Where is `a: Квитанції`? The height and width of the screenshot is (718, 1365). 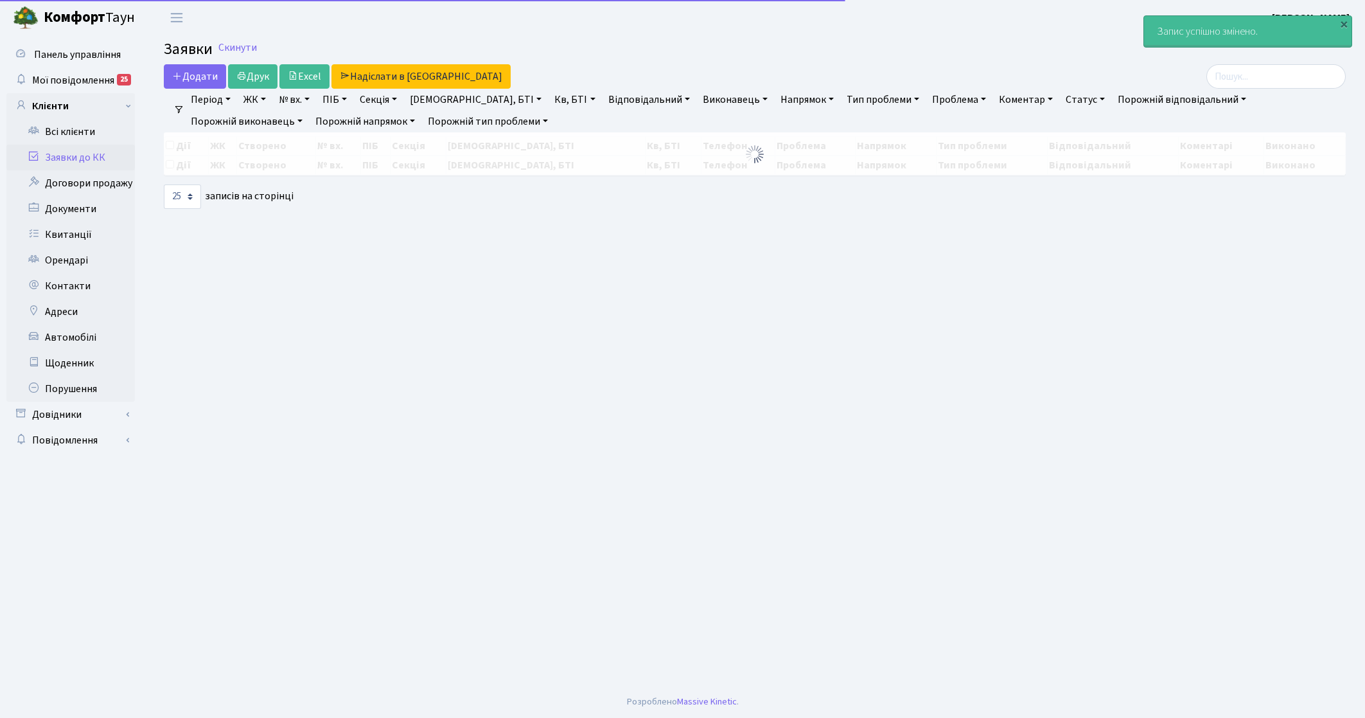
a: Квитанції is located at coordinates (71, 234).